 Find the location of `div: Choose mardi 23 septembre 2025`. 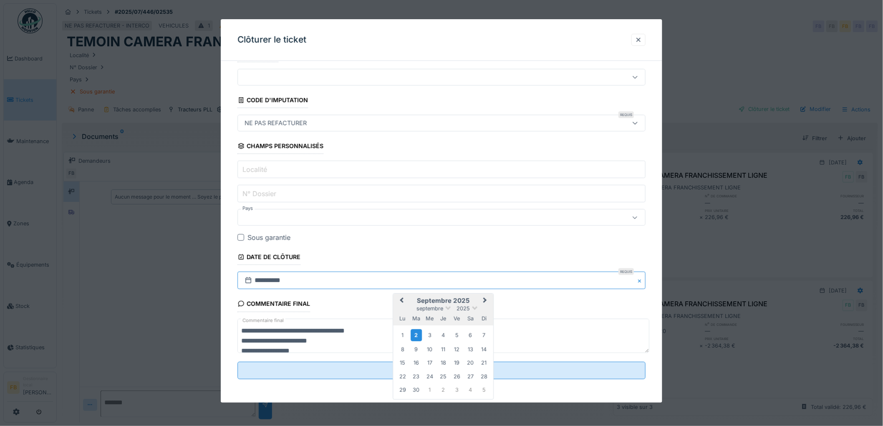

div: Choose mardi 23 septembre 2025 is located at coordinates (416, 376).